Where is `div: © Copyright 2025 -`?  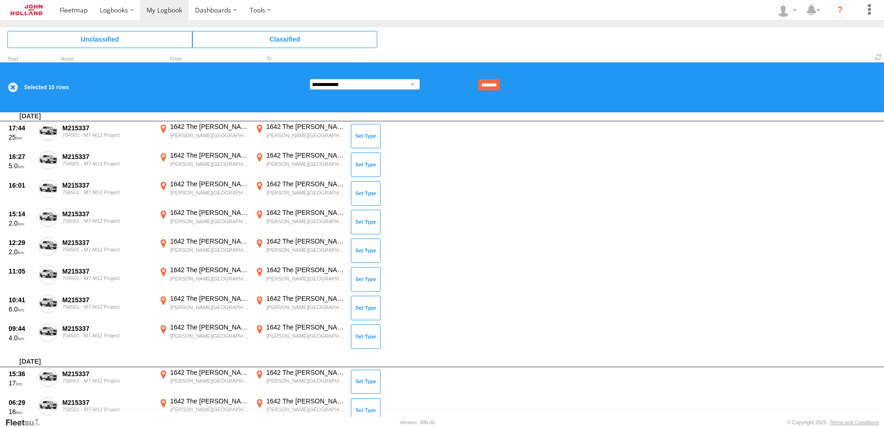
div: © Copyright 2025 - is located at coordinates (833, 423).